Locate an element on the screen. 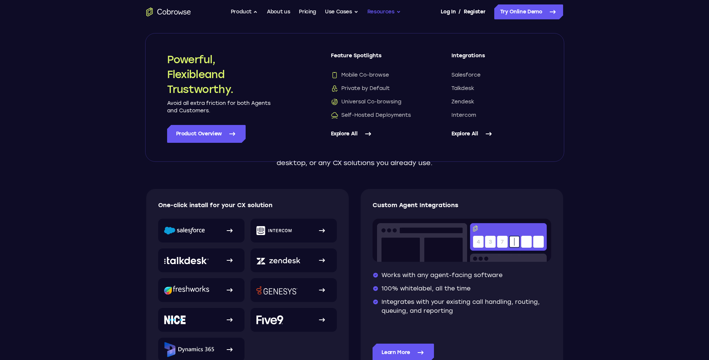 Image resolution: width=709 pixels, height=360 pixels. img: Private by Default is located at coordinates (334, 89).